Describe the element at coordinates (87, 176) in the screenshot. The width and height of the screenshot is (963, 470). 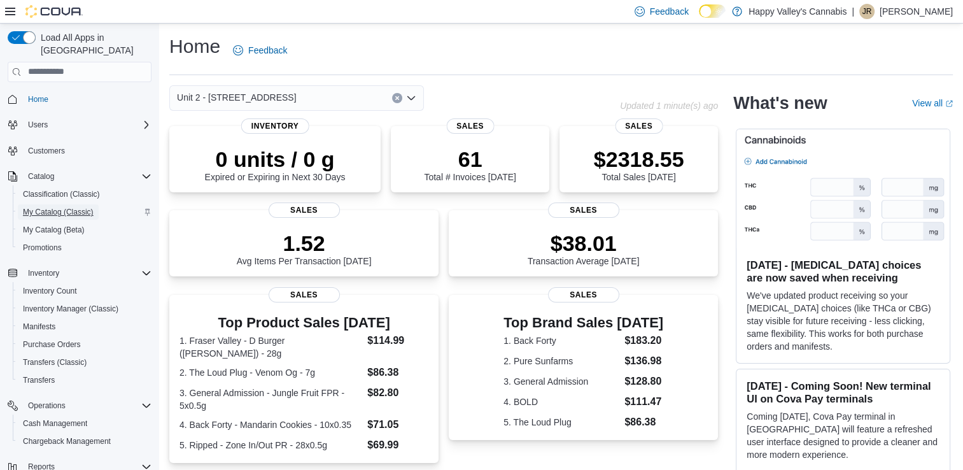
I see `span: Catalog` at that location.